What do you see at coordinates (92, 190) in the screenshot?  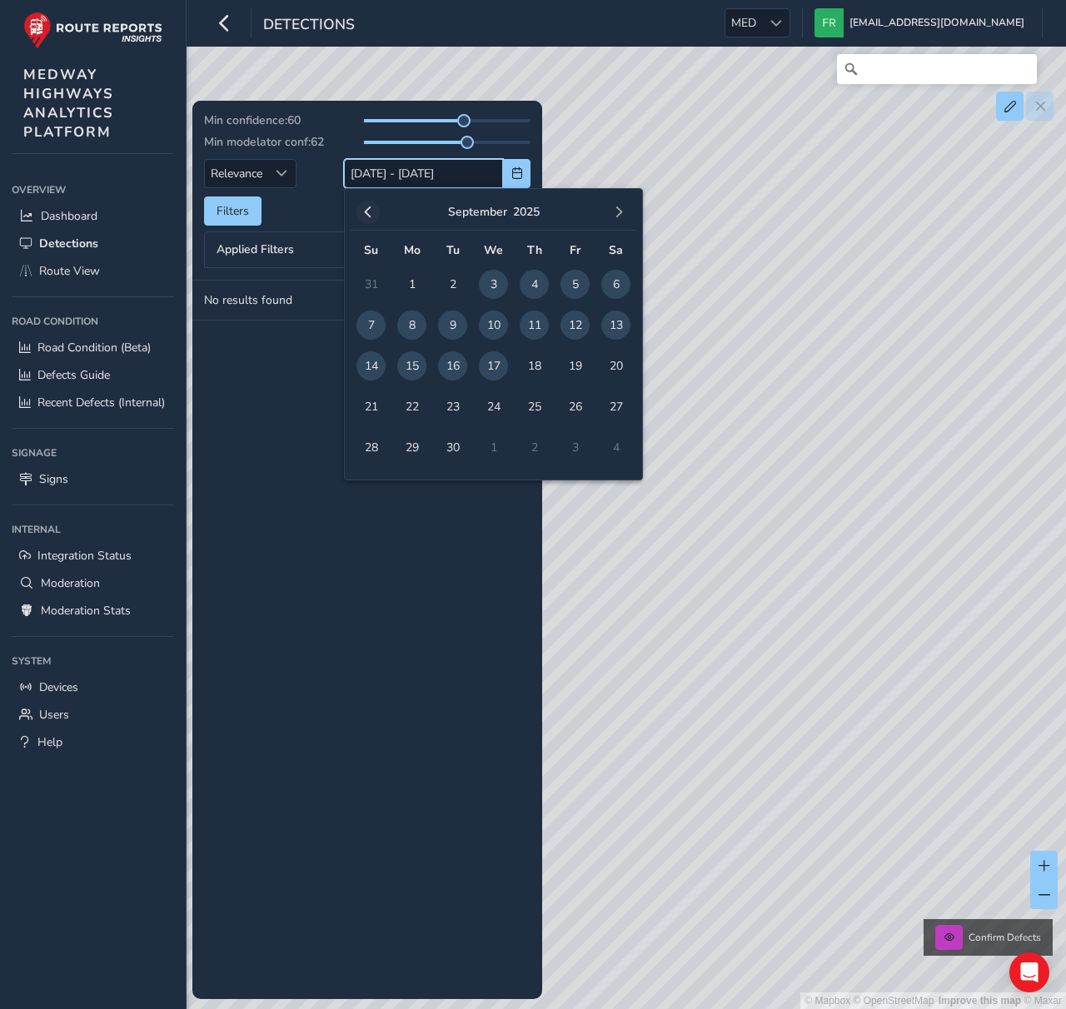 I see `div: Overview` at bounding box center [92, 190].